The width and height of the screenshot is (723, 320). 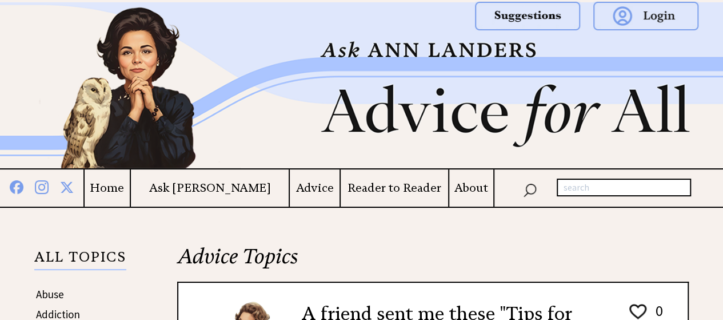 What do you see at coordinates (314, 188) in the screenshot?
I see `a: Advice` at bounding box center [314, 188].